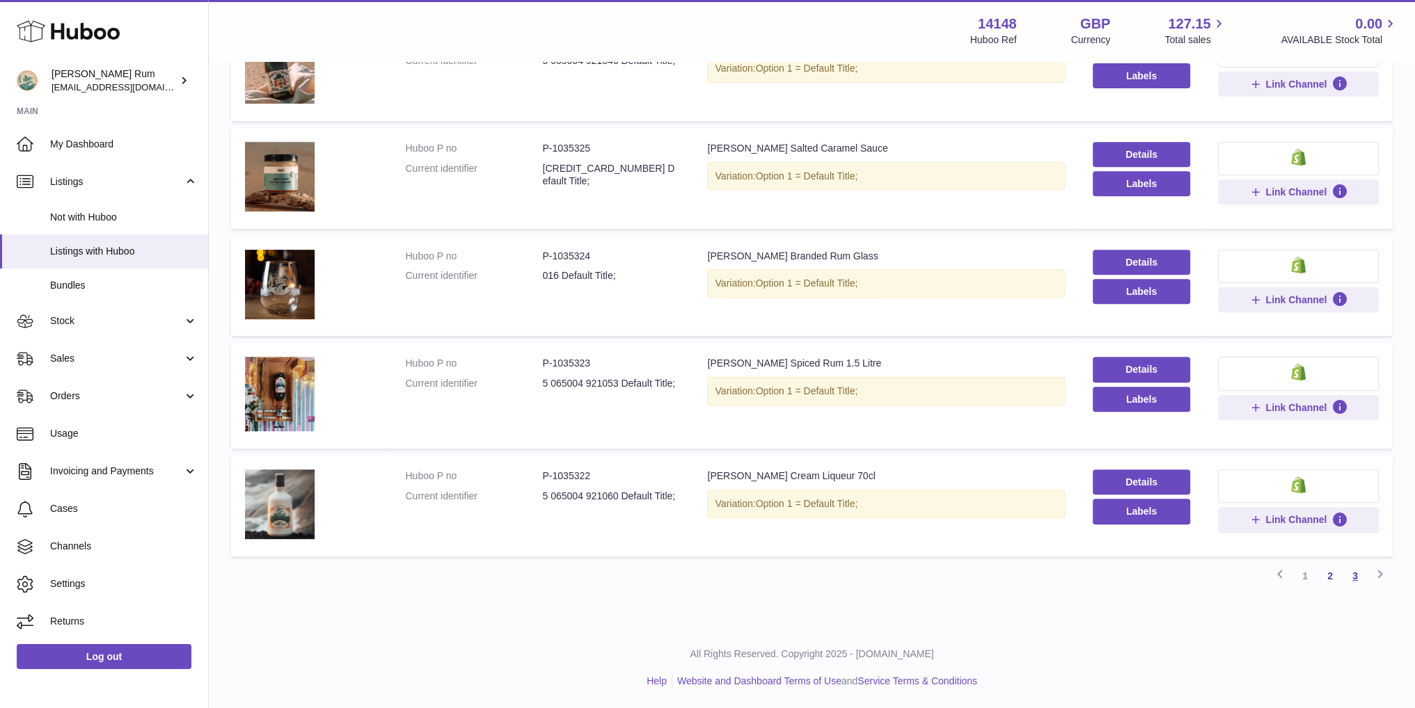 The image size is (1415, 708). Describe the element at coordinates (1195, 31) in the screenshot. I see `a: 127.15 Total sales` at that location.